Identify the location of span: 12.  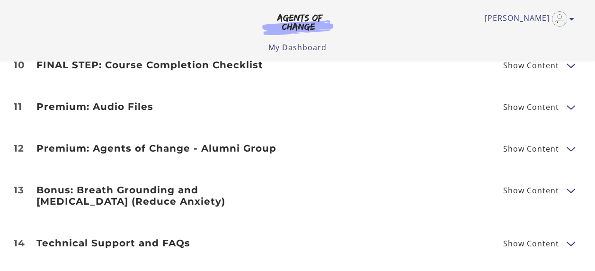
(19, 148).